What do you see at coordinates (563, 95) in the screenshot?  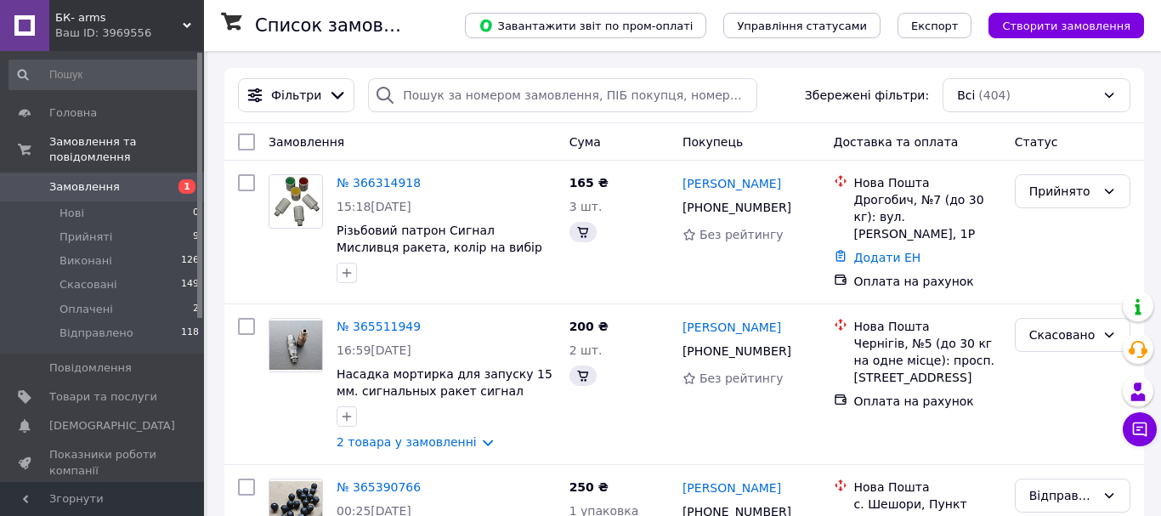 I see `input: Пошук за номером замовлення, ПІБ покупця, номером телефону, Email, номером накладної` at bounding box center [563, 95].